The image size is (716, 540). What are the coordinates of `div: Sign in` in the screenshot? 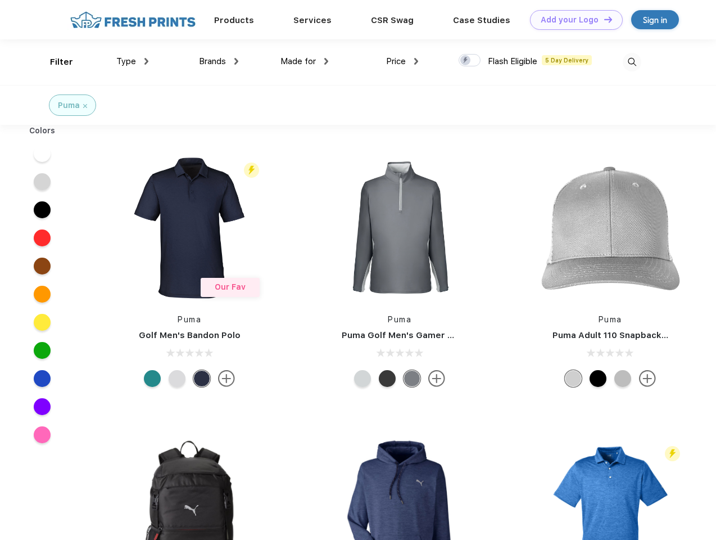 It's located at (655, 20).